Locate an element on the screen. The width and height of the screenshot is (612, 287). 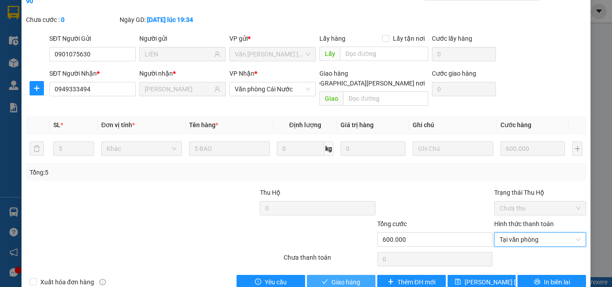
span: Xuất hóa đơn hàng is located at coordinates (67, 282).